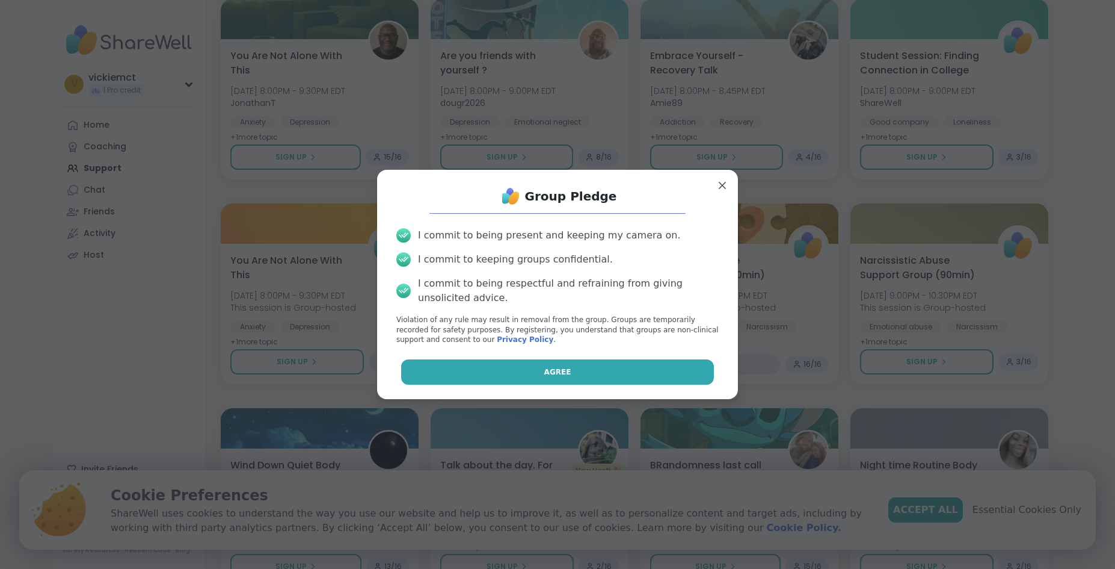 Image resolution: width=1115 pixels, height=569 pixels. What do you see at coordinates (558, 330) in the screenshot?
I see `p: Violation of any rule may result in removal from the group. Groups are temporarily recorded for s...` at bounding box center [558, 330].